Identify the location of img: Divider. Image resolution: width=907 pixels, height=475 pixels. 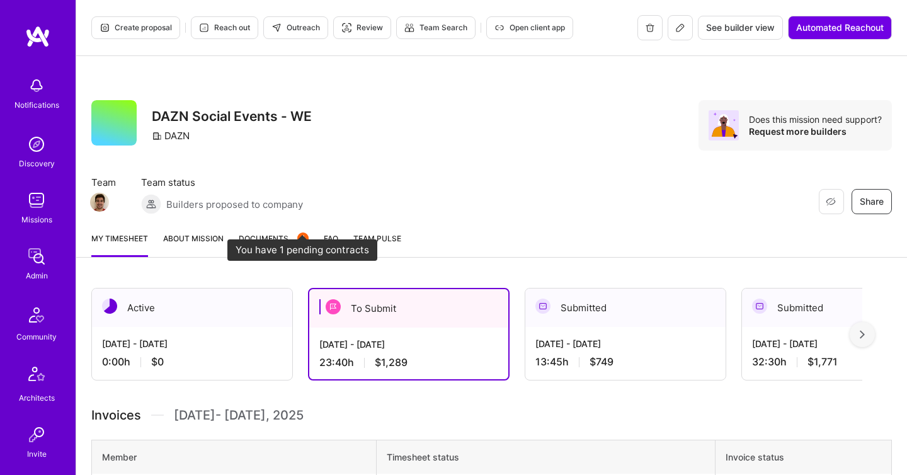
(158, 415).